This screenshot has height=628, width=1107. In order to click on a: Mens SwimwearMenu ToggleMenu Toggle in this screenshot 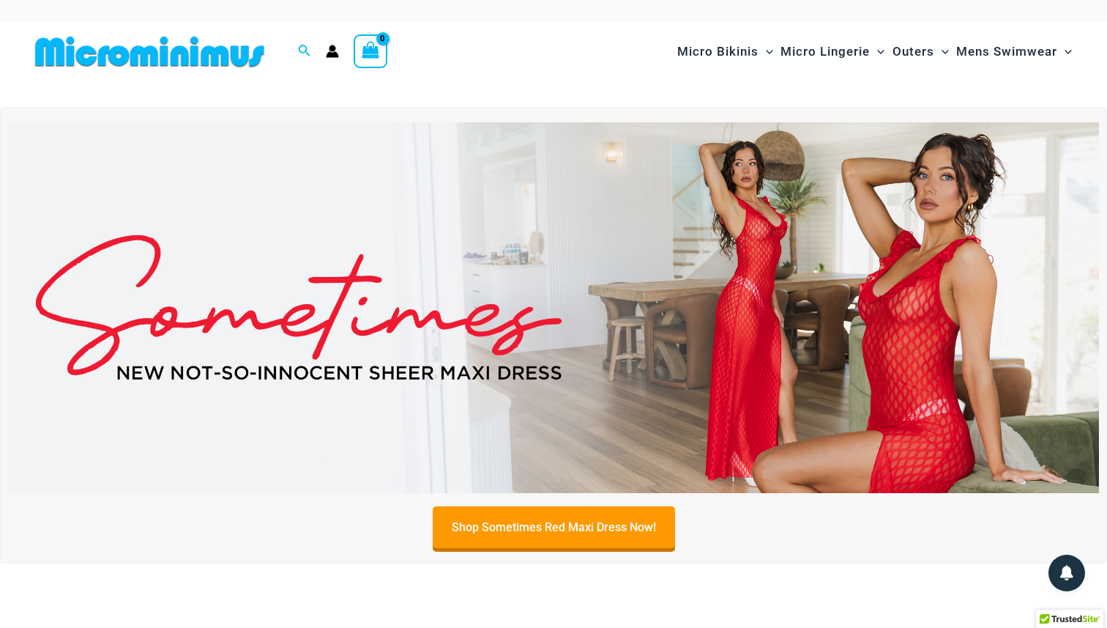, I will do `click(1014, 51)`.